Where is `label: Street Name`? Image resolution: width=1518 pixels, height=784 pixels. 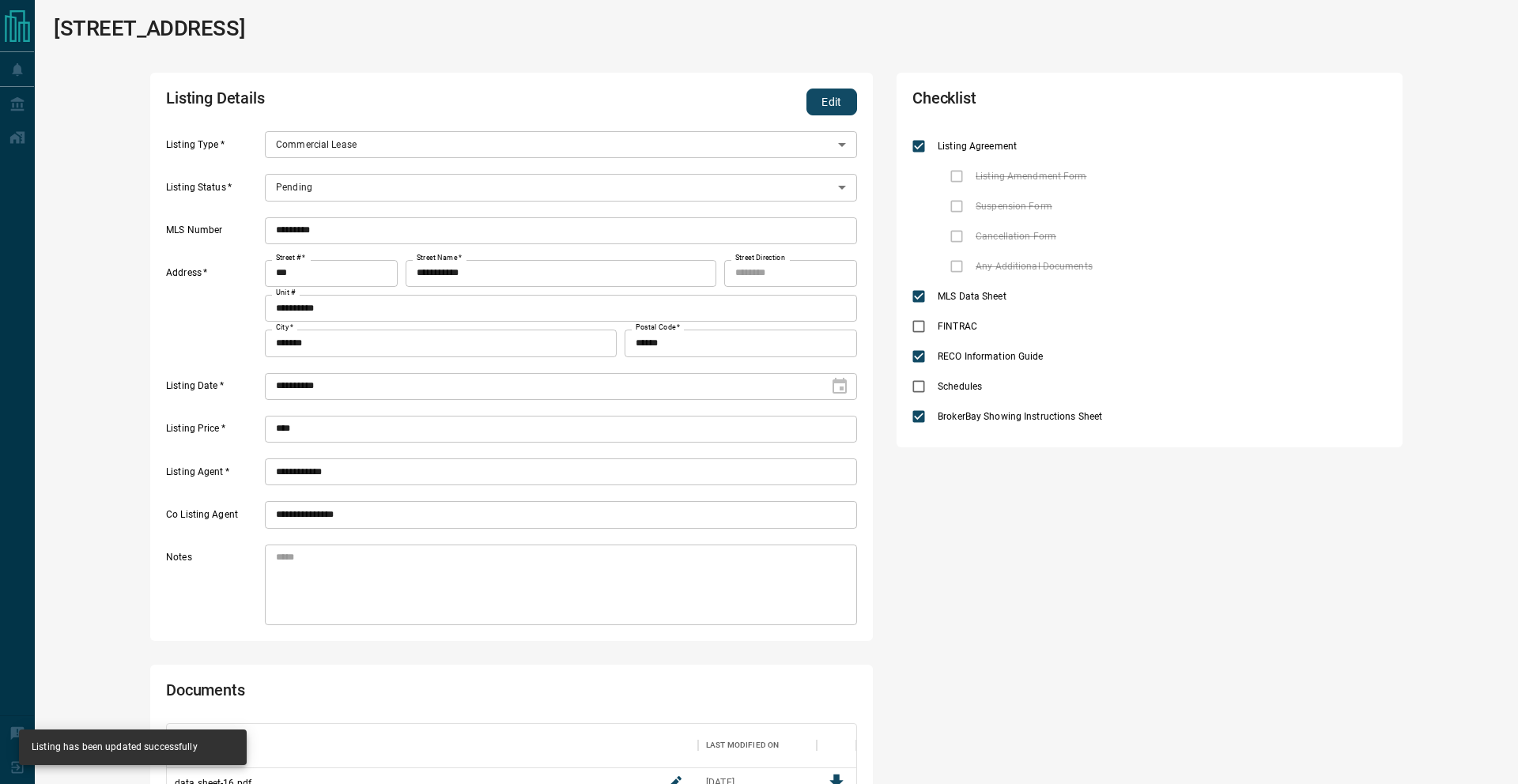 label: Street Name is located at coordinates (439, 258).